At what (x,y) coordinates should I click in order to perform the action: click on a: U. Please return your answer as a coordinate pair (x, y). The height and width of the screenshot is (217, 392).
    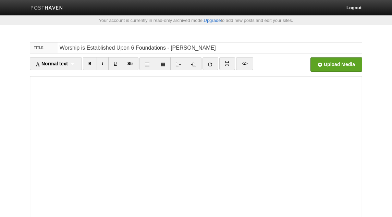
    Looking at the image, I should click on (115, 64).